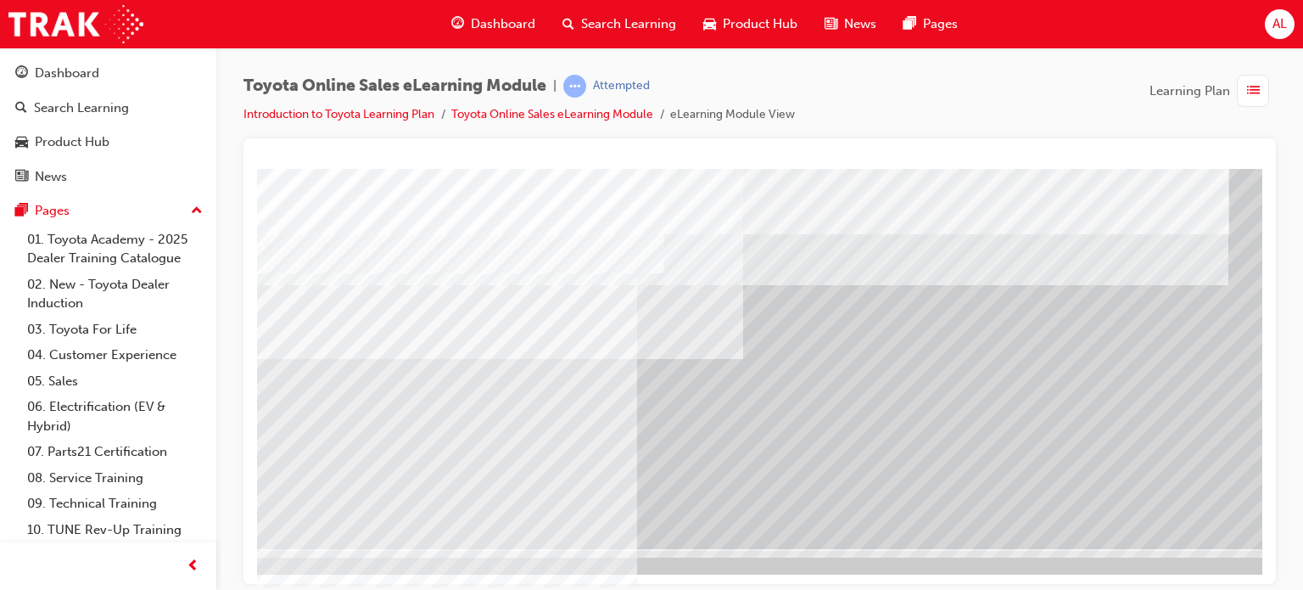 The image size is (1303, 590). Describe the element at coordinates (115, 478) in the screenshot. I see `a: 08. Service Training` at that location.